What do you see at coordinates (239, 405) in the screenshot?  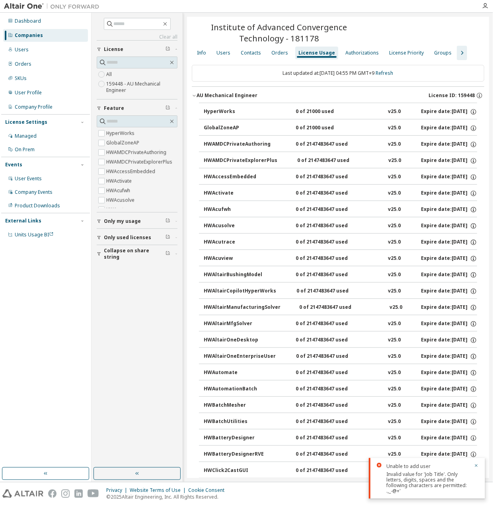 I see `div: HWBatchMesher` at bounding box center [239, 405].